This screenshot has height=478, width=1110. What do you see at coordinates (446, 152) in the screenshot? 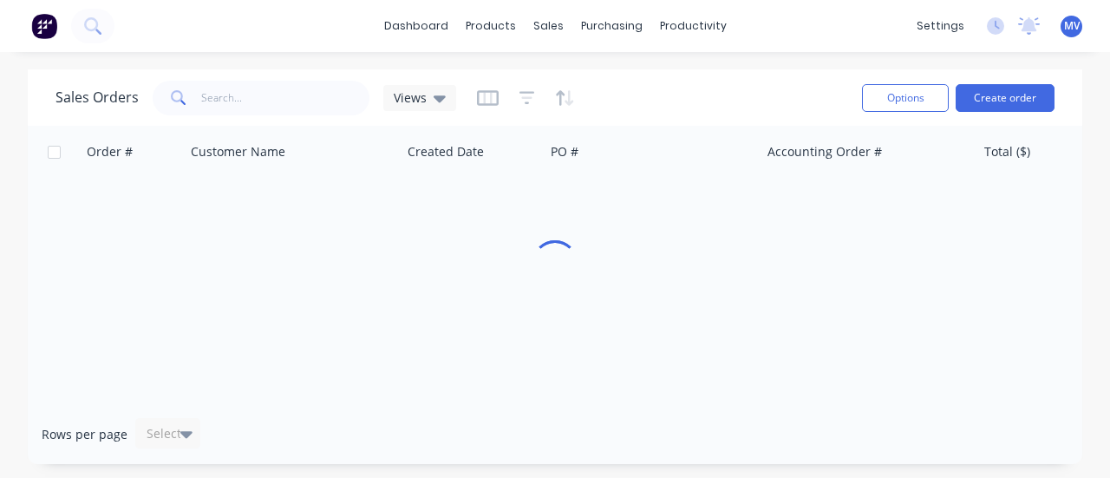
I see `div: Created Date` at bounding box center [446, 152].